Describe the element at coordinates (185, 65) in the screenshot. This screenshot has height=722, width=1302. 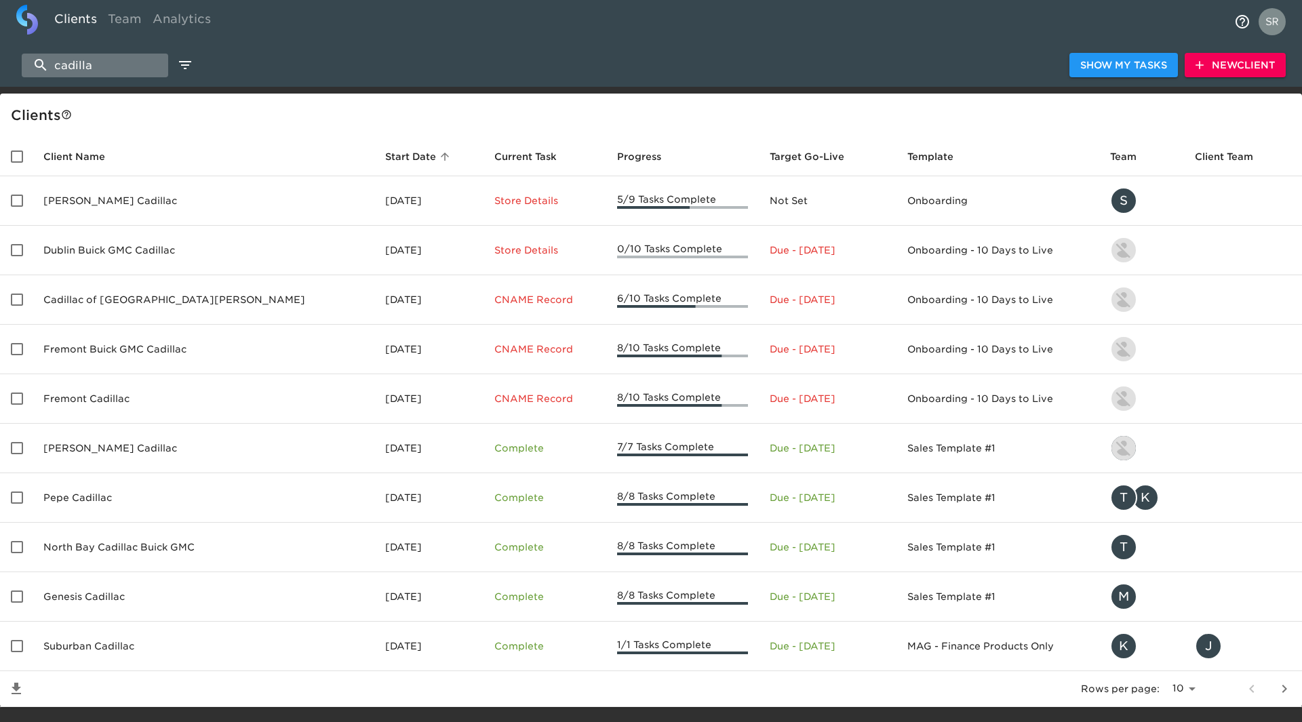
I see `button: edit` at that location.